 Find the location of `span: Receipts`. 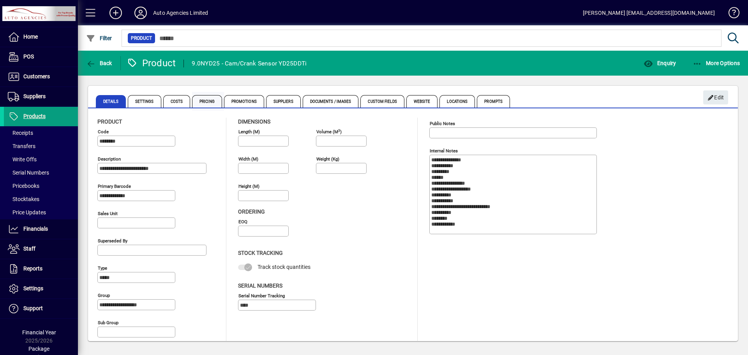

span: Receipts is located at coordinates (20, 133).